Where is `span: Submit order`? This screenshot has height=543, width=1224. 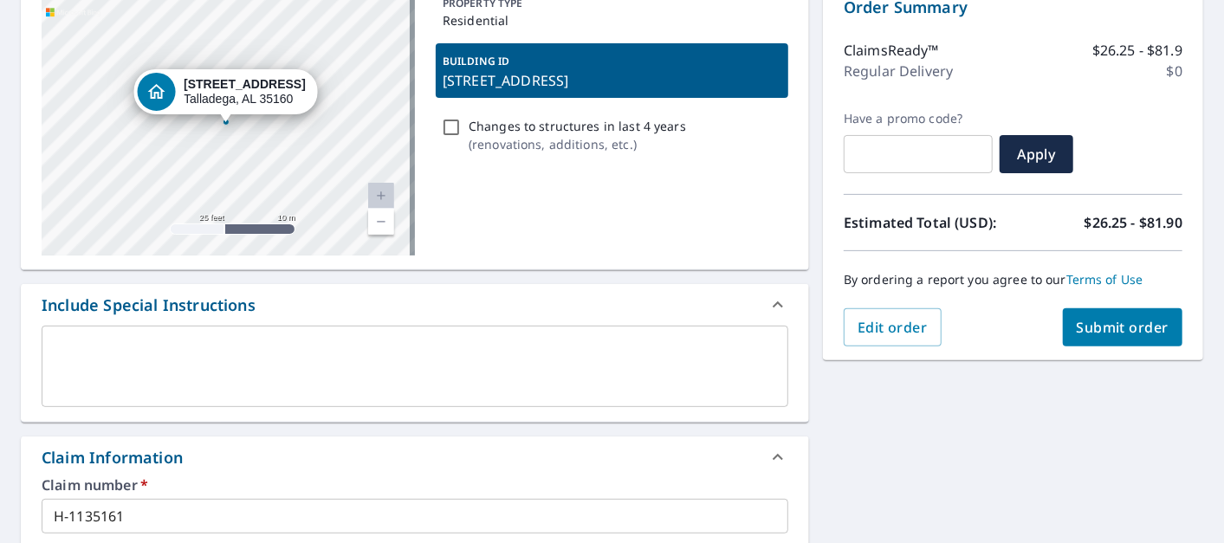 span: Submit order is located at coordinates (1122, 327).